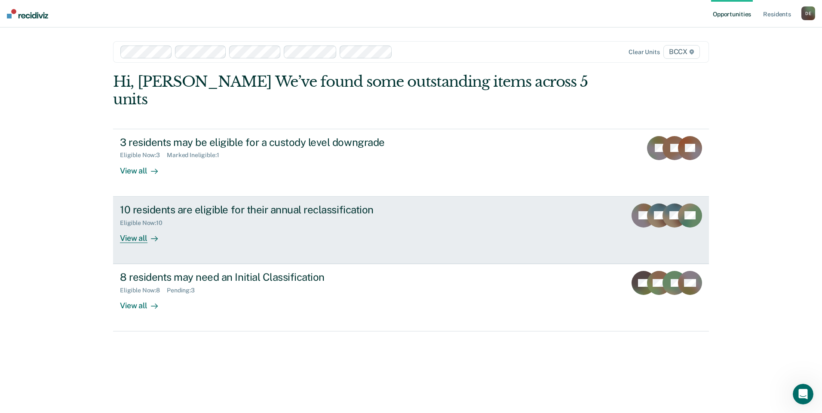 This screenshot has height=413, width=822. What do you see at coordinates (271, 277) in the screenshot?
I see `div: 8 residents may need an Initial Classification` at bounding box center [271, 277].